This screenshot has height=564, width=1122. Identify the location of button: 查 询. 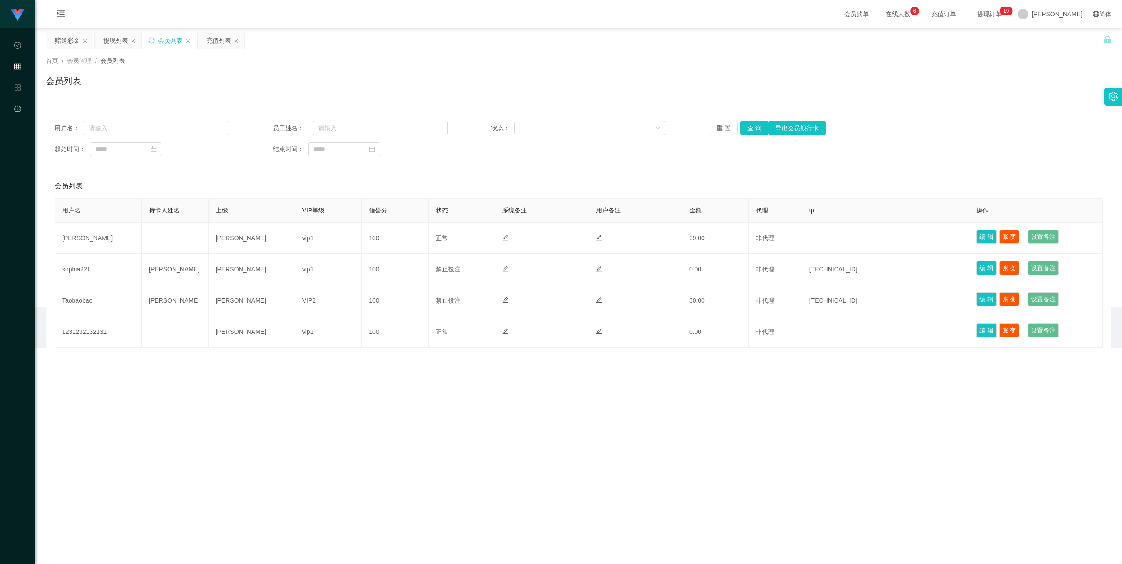
(755, 128).